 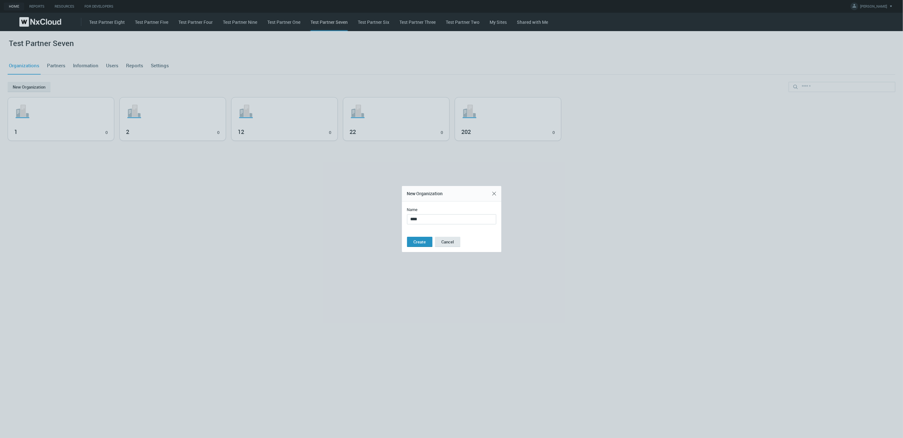 What do you see at coordinates (495, 194) in the screenshot?
I see `button: Close` at bounding box center [495, 194].